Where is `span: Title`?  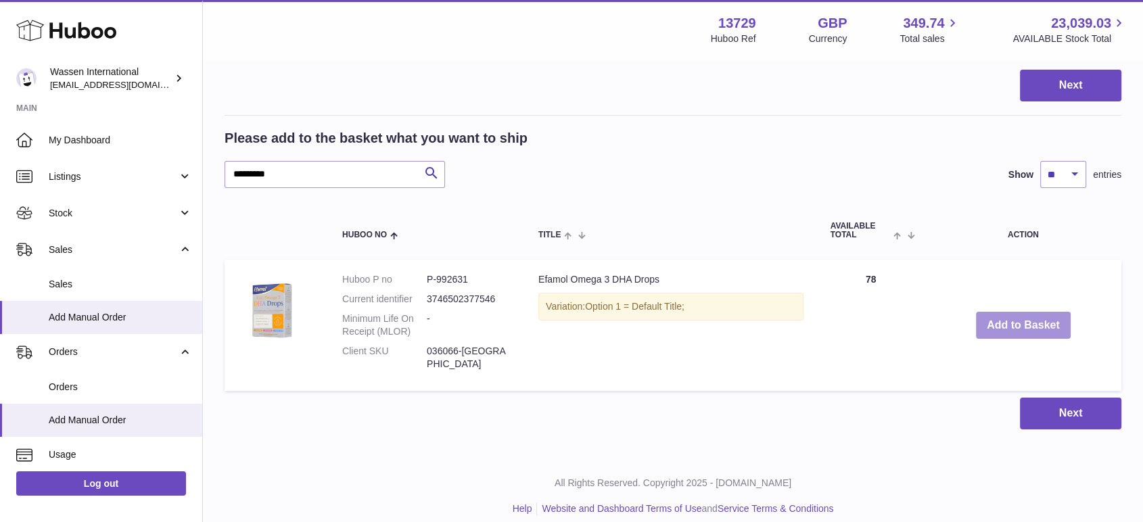
span: Title is located at coordinates (549, 235).